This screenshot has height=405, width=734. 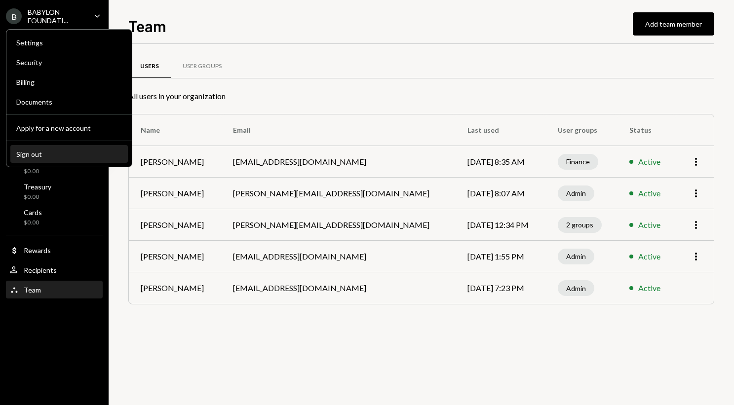 What do you see at coordinates (54, 191) in the screenshot?
I see `a: Treasury$0.00` at bounding box center [54, 191].